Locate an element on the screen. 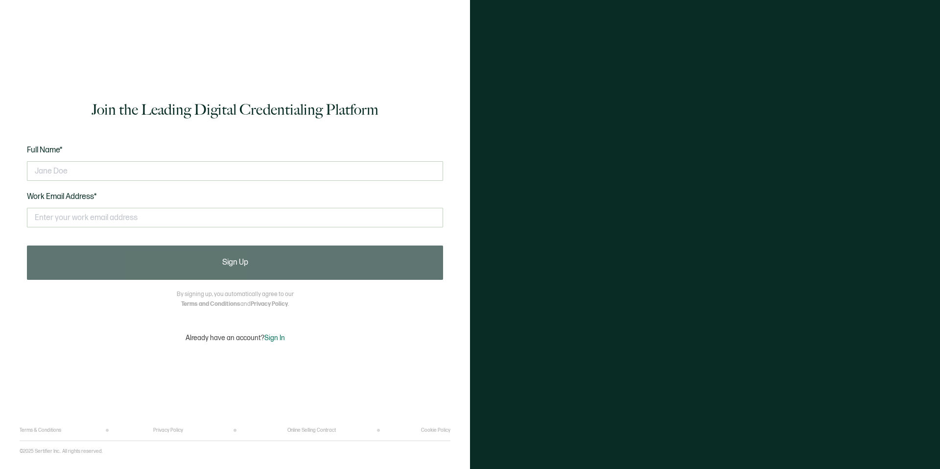  span: Sign In is located at coordinates (275, 337).